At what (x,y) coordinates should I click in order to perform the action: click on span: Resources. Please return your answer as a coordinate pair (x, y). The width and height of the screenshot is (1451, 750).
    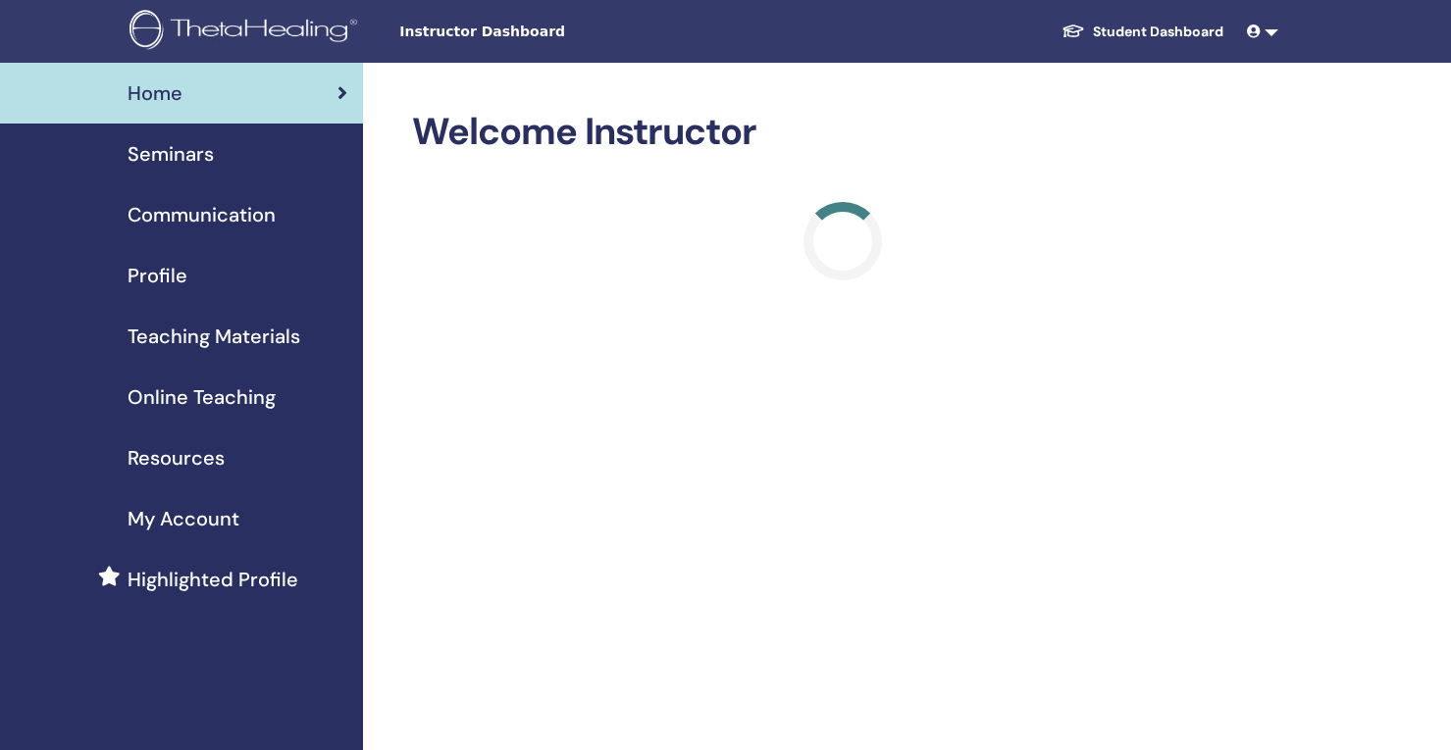
    Looking at the image, I should click on (176, 458).